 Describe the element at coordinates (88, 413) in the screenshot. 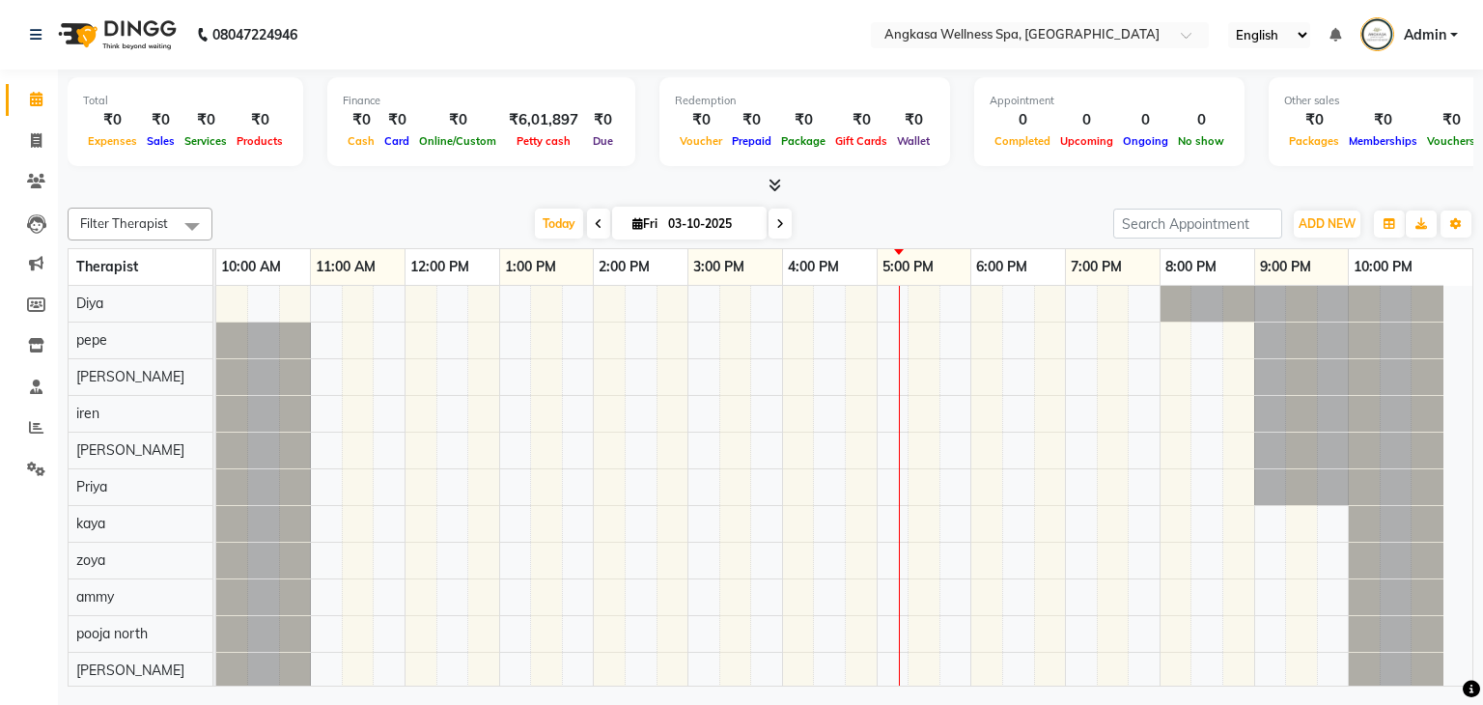

I see `span: iren` at that location.